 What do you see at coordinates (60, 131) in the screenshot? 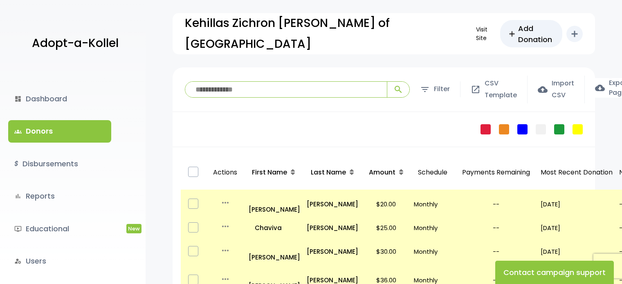
I see `a: groupsDonors` at bounding box center [60, 131].